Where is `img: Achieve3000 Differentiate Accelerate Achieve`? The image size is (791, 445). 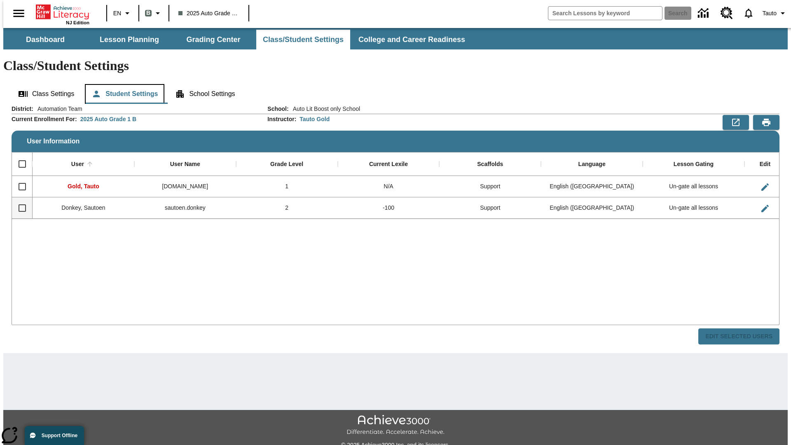 img: Achieve3000 Differentiate Accelerate Achieve is located at coordinates (395, 425).